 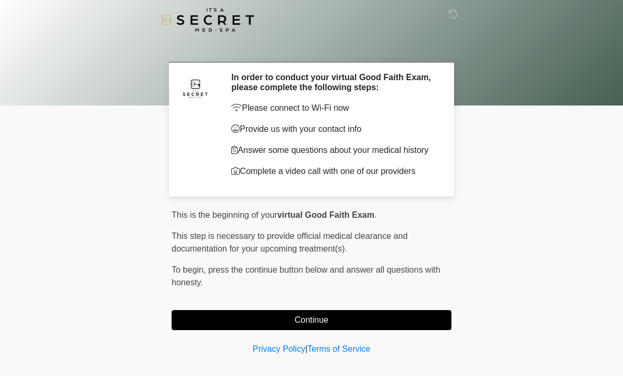 I want to click on span: This is the beginning of your, so click(x=224, y=215).